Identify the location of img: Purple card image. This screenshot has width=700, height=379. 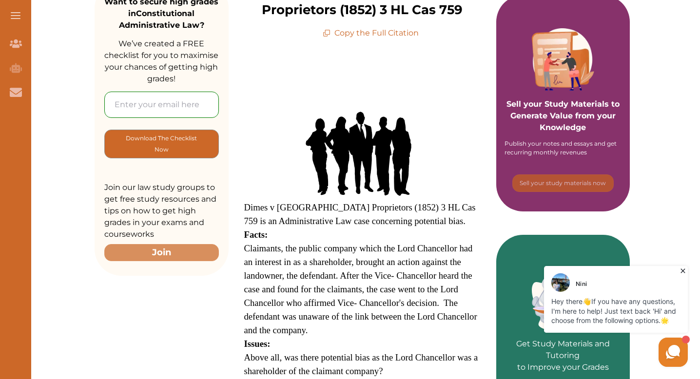
(563, 59).